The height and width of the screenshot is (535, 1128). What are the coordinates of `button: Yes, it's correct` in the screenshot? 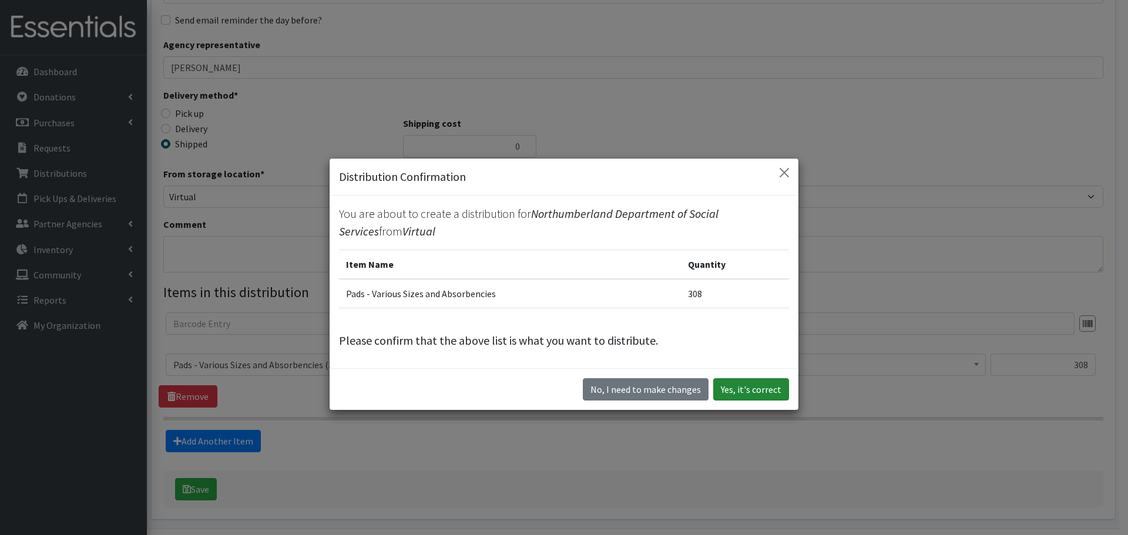 It's located at (751, 390).